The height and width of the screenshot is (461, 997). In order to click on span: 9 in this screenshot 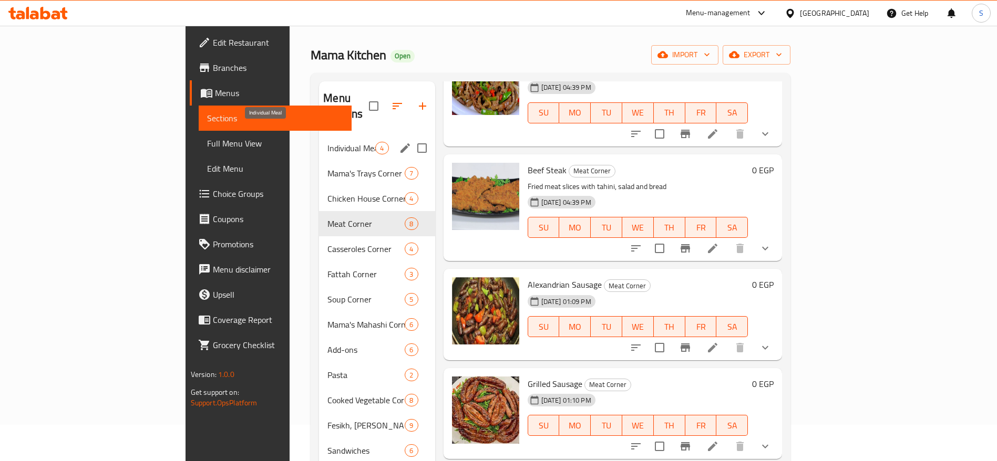, I will do `click(411, 426)`.